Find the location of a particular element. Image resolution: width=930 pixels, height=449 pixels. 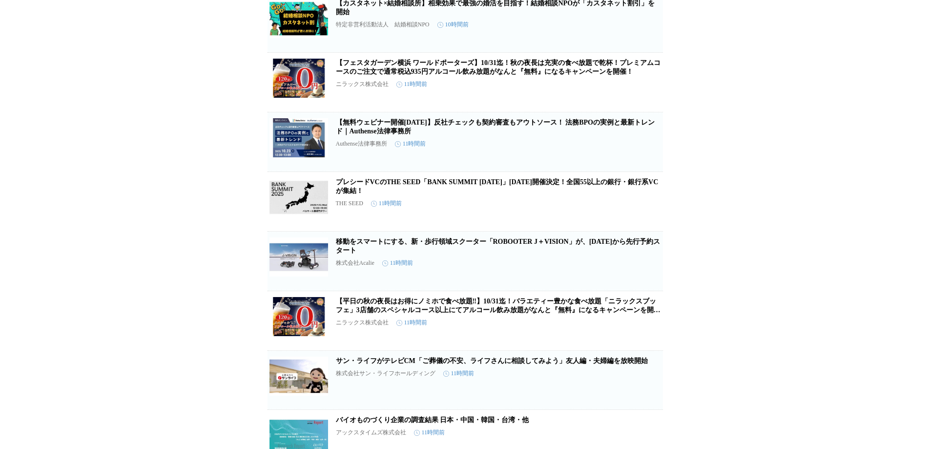

p: THE SEED is located at coordinates (349, 203).